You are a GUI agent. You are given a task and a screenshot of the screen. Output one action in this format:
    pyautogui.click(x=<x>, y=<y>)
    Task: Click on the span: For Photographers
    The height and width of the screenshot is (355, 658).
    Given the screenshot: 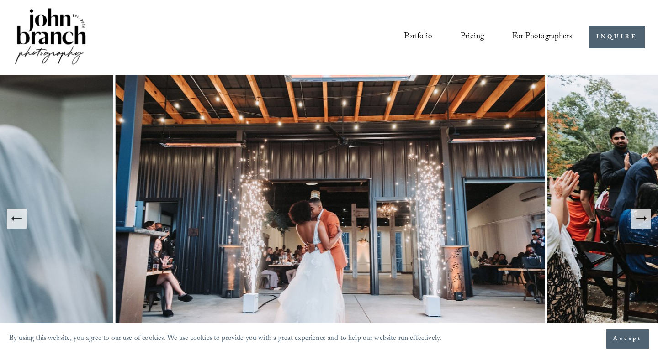 What is the action you would take?
    pyautogui.click(x=542, y=37)
    